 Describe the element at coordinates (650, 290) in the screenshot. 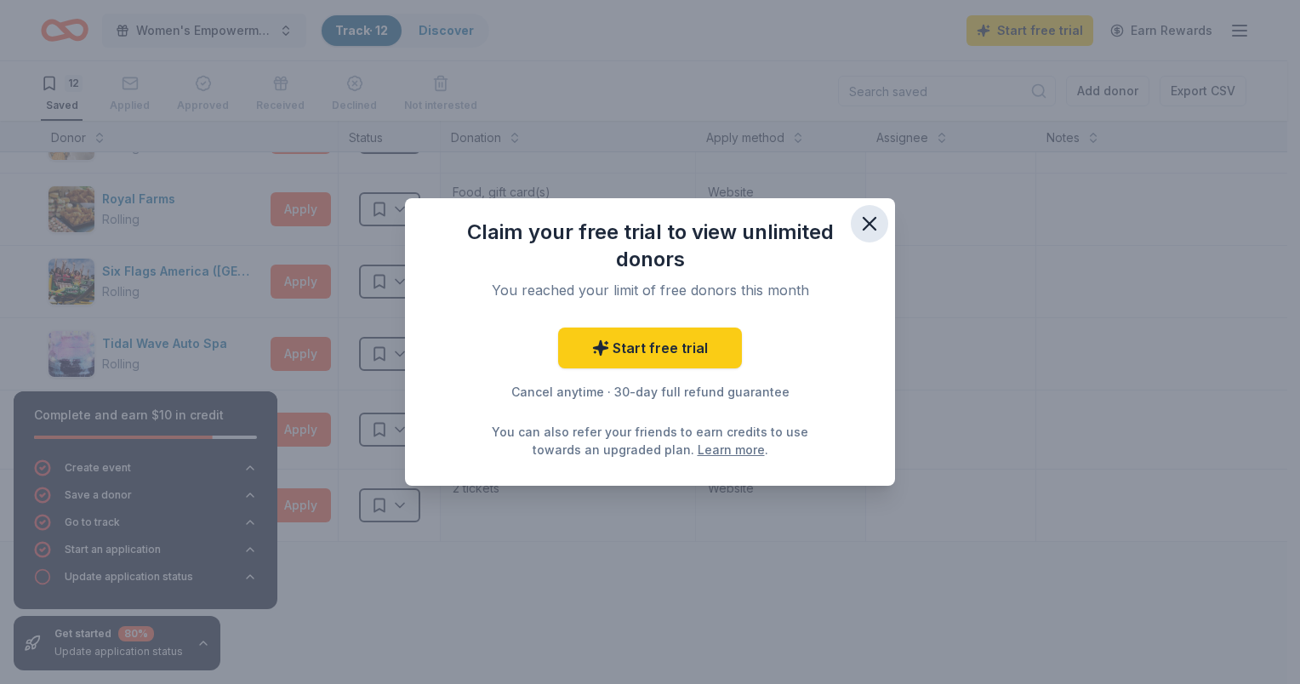

I see `div: You reached your limit of free donors this month` at that location.